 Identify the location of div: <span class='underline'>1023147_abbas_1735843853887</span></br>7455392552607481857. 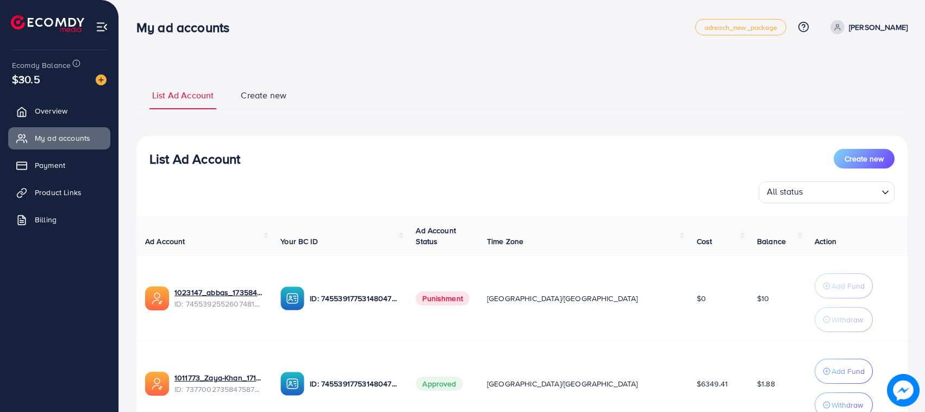
(218, 298).